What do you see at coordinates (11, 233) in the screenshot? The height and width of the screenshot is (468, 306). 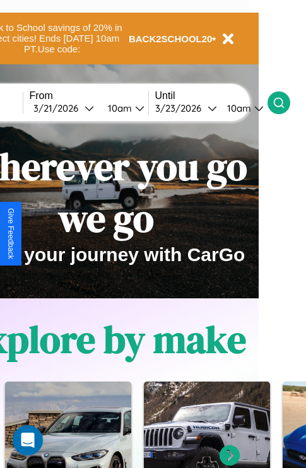 I see `div: Give Feedback` at bounding box center [11, 233].